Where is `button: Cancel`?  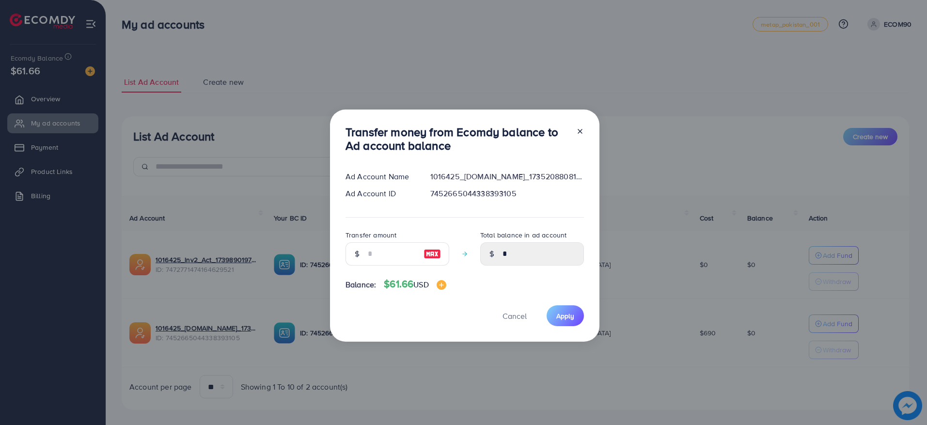 button: Cancel is located at coordinates (515, 316).